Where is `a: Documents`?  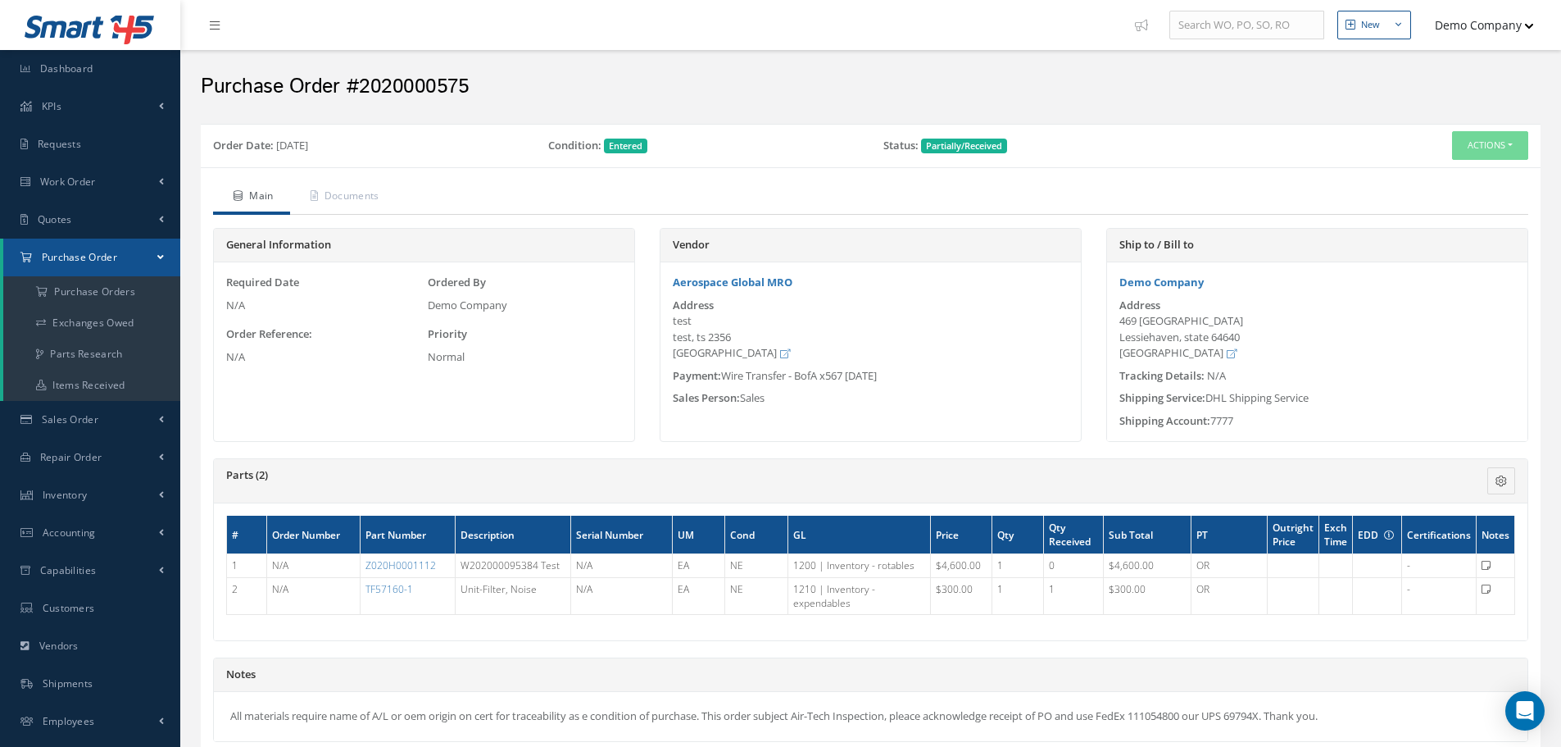
a: Documents is located at coordinates (343, 198).